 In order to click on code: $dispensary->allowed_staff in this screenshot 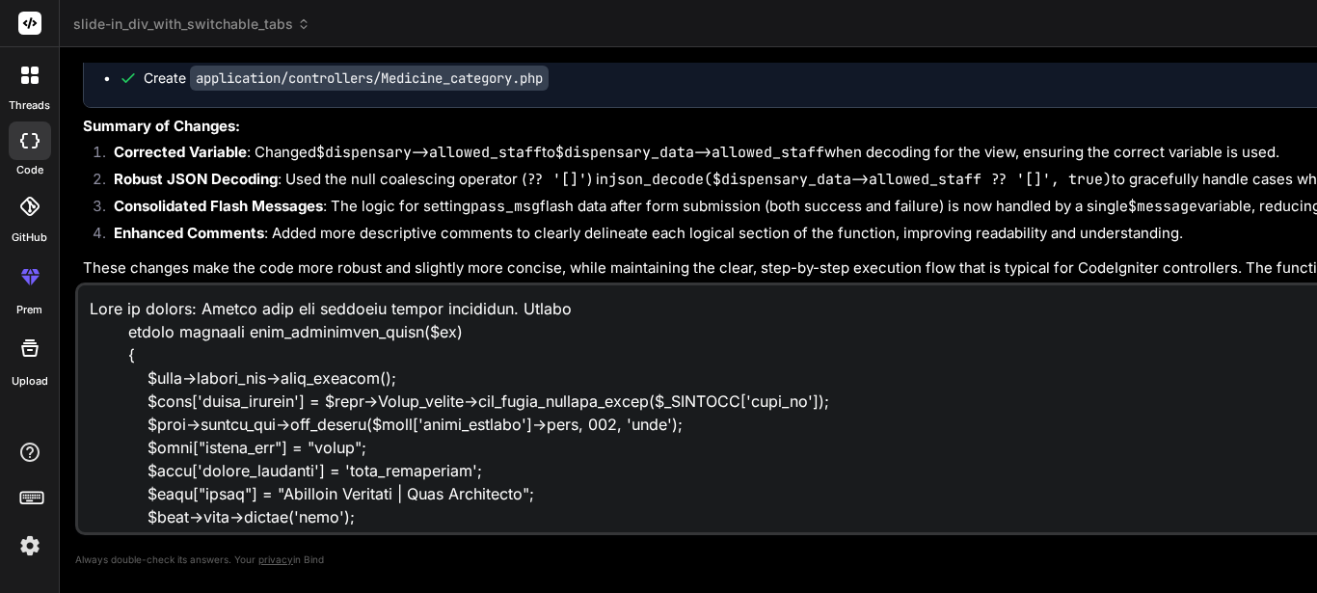, I will do `click(429, 152)`.